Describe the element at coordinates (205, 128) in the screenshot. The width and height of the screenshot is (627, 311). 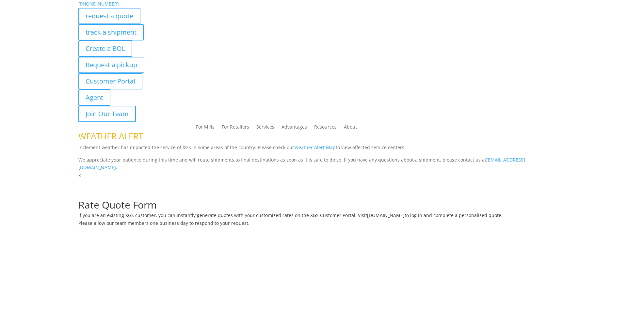
I see `a: For Mills` at that location.